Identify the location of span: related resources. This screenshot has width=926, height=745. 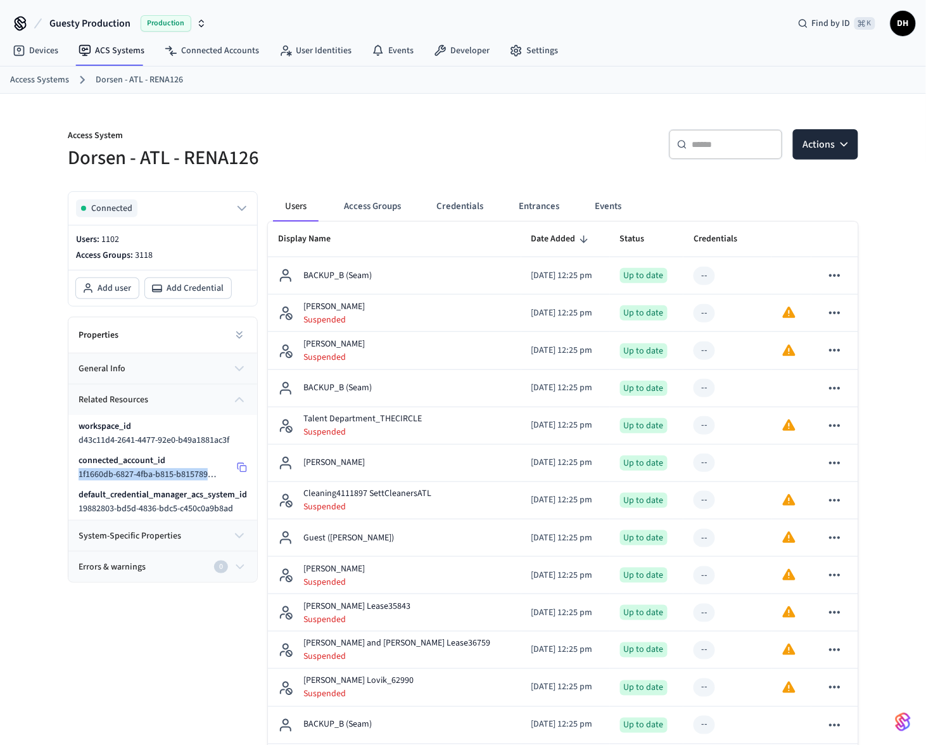
(113, 400).